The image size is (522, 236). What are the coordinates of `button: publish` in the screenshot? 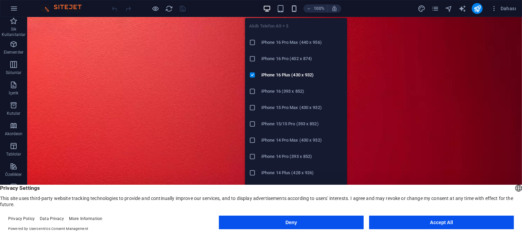 It's located at (477, 8).